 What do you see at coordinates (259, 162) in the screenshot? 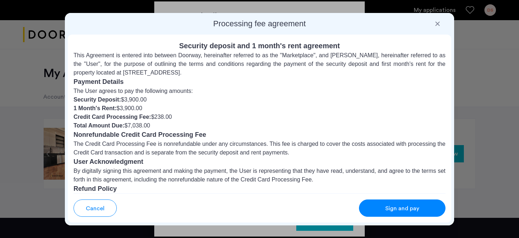
I see `h3: User Acknowledgment` at bounding box center [259, 162].